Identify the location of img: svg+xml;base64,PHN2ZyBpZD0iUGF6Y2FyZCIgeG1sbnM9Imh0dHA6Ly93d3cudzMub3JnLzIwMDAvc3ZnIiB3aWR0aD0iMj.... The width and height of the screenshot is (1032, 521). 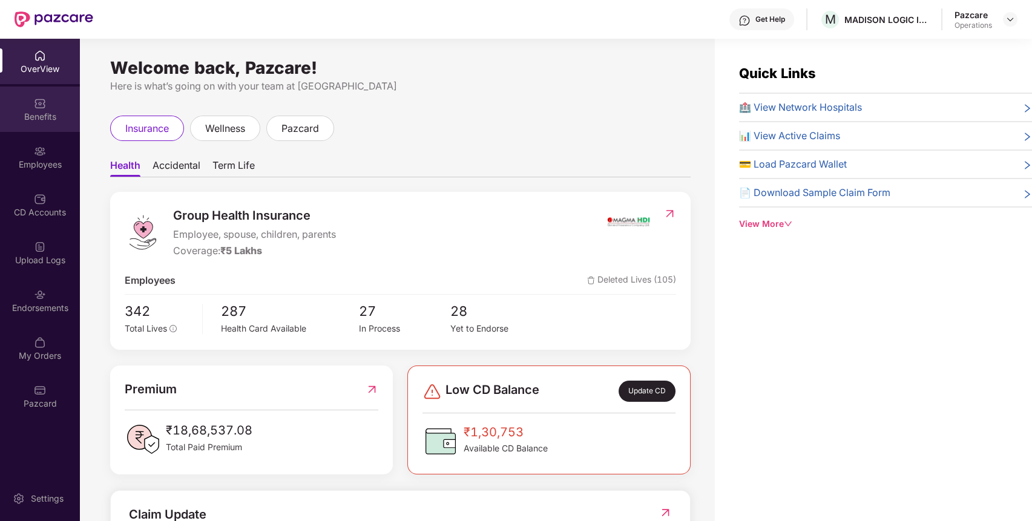
(40, 391).